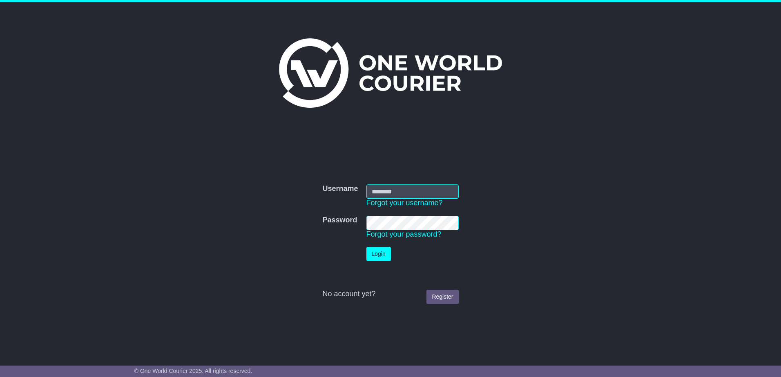 The height and width of the screenshot is (377, 781). What do you see at coordinates (442, 297) in the screenshot?
I see `a: Register` at bounding box center [442, 297].